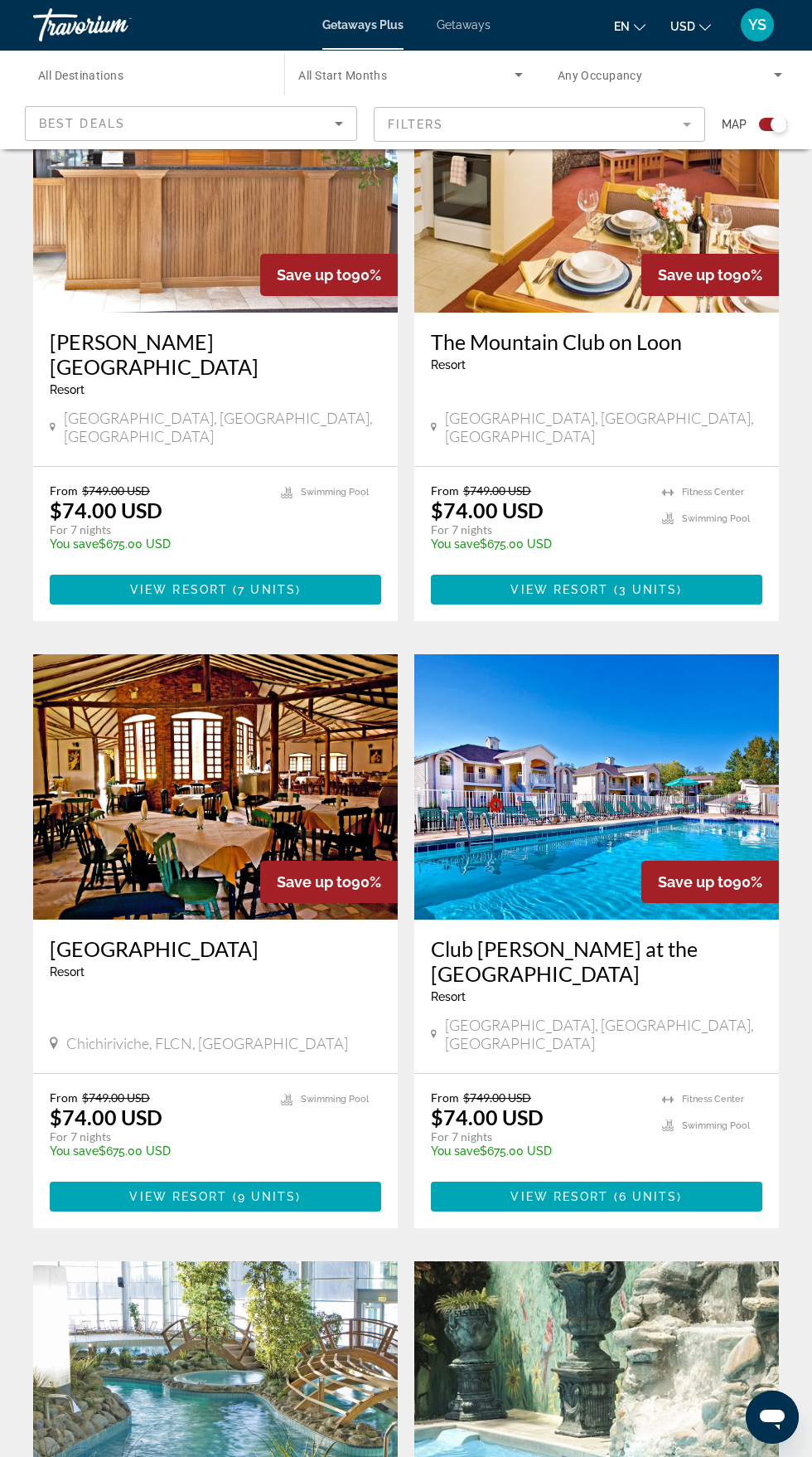 The image size is (812, 1457). What do you see at coordinates (621, 27) in the screenshot?
I see `span: en` at bounding box center [621, 27].